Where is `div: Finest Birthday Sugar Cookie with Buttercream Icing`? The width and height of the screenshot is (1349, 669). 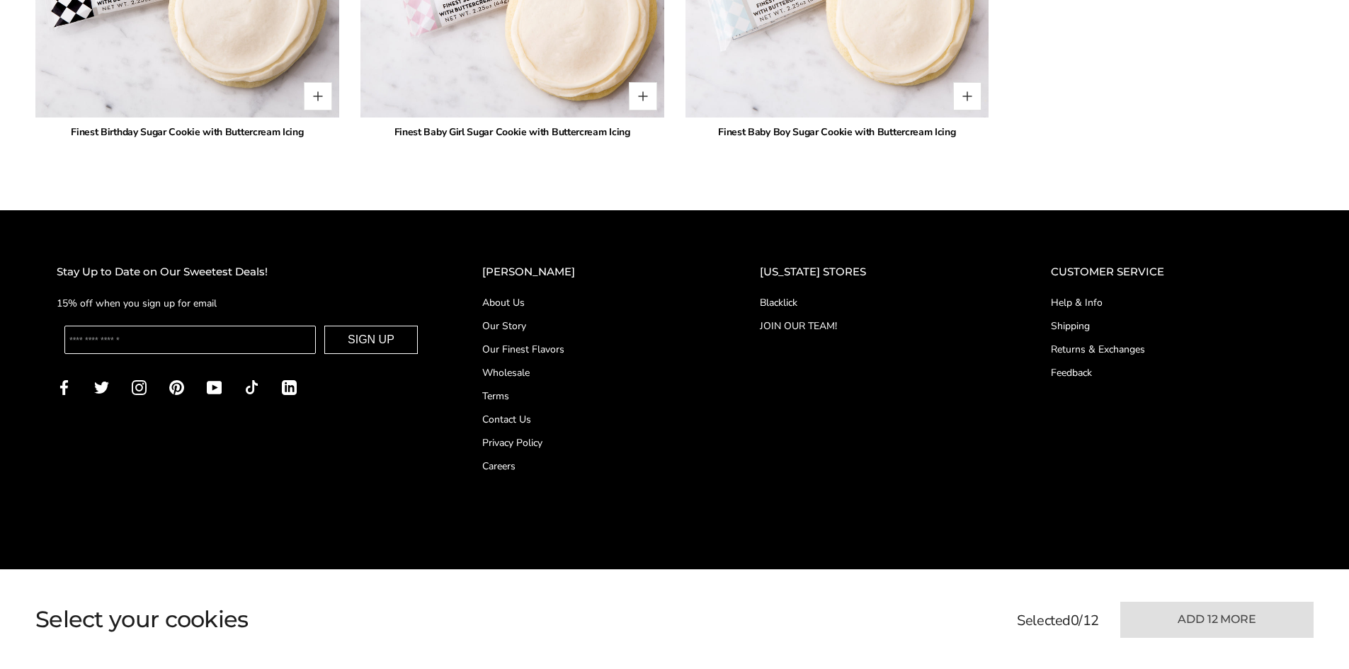
div: Finest Birthday Sugar Cookie with Buttercream Icing is located at coordinates (187, 132).